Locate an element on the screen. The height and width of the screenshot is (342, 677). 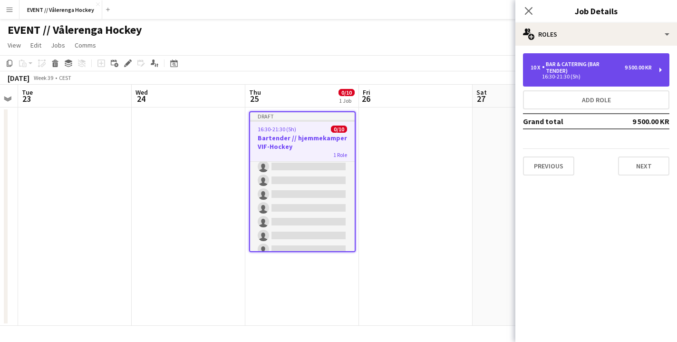
h1: EVENT // Vålerenga Hockey is located at coordinates (75, 30).